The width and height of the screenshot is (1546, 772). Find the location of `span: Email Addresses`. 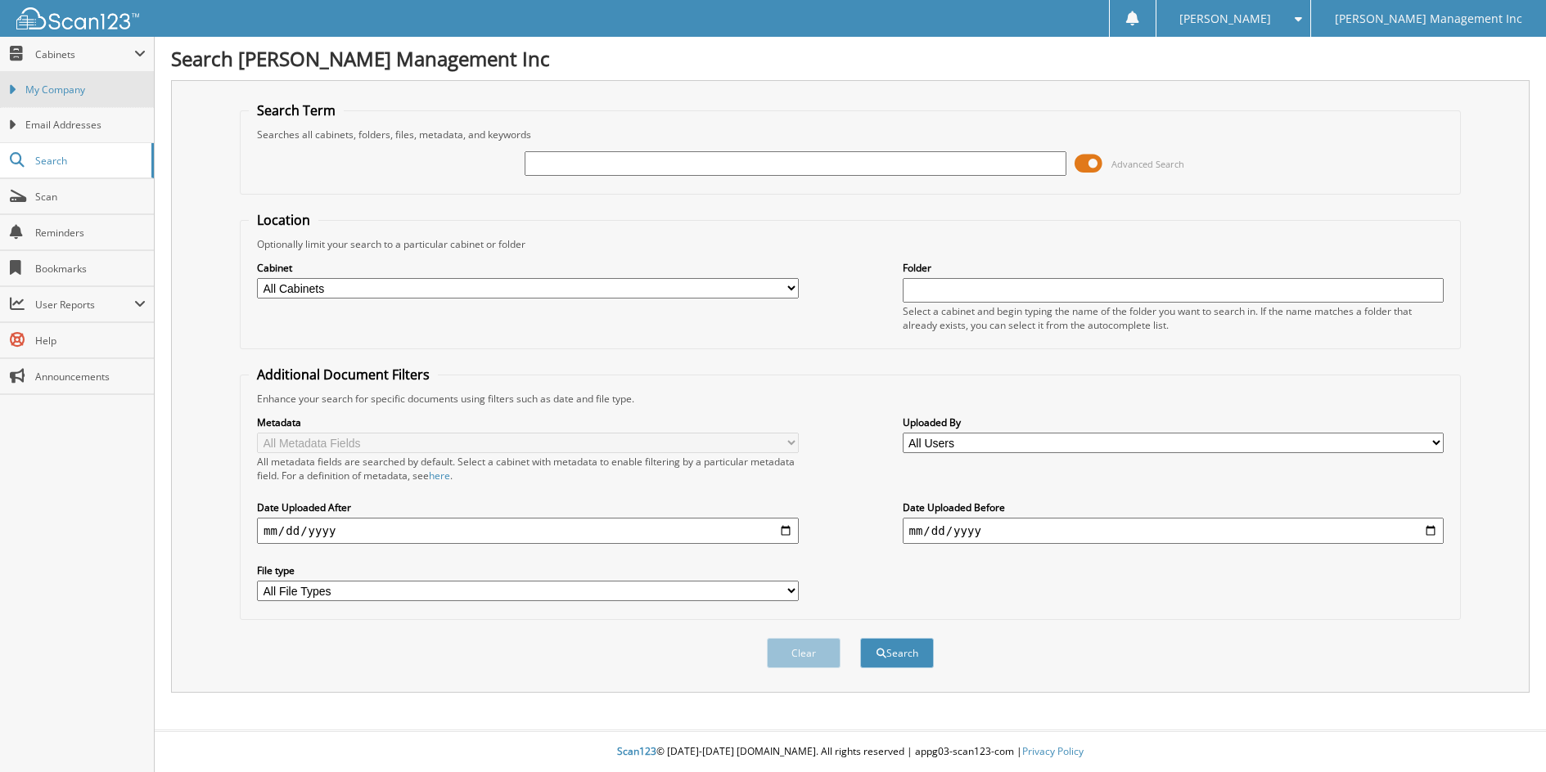

span: Email Addresses is located at coordinates (85, 125).